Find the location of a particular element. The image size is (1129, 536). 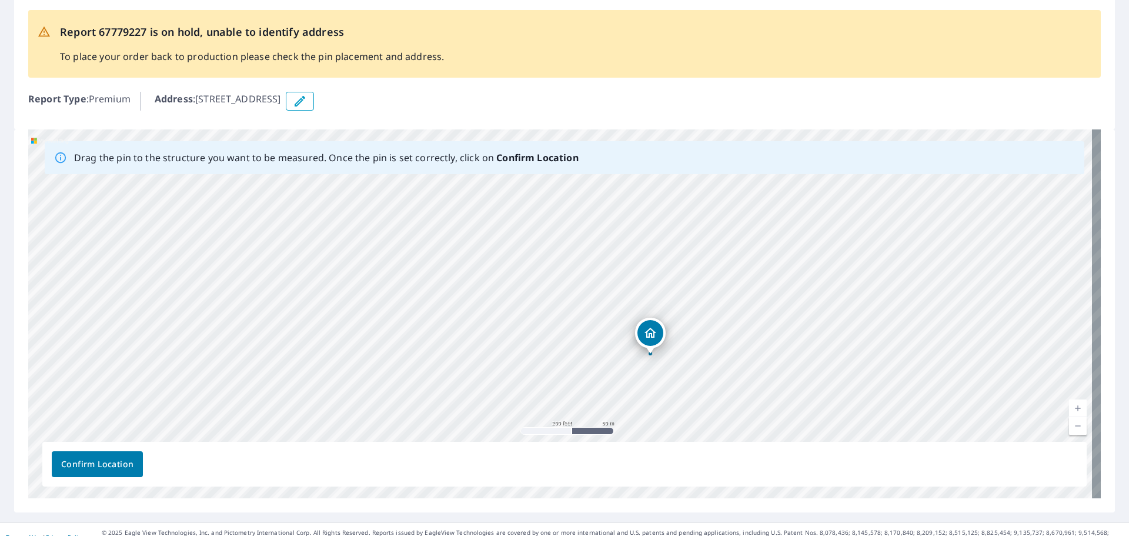

p: Report 67779227 is on hold, unable to identify address is located at coordinates (252, 32).